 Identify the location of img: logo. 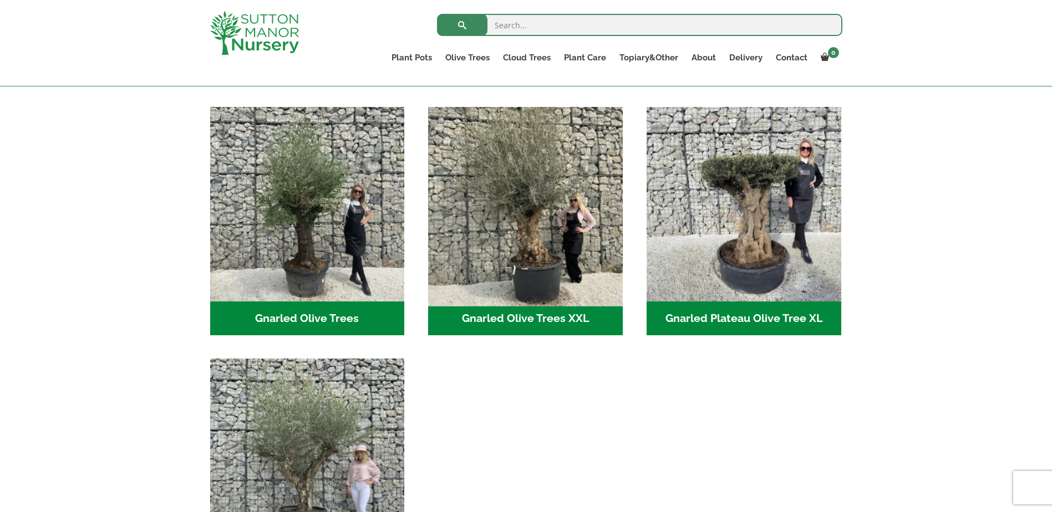
(255, 33).